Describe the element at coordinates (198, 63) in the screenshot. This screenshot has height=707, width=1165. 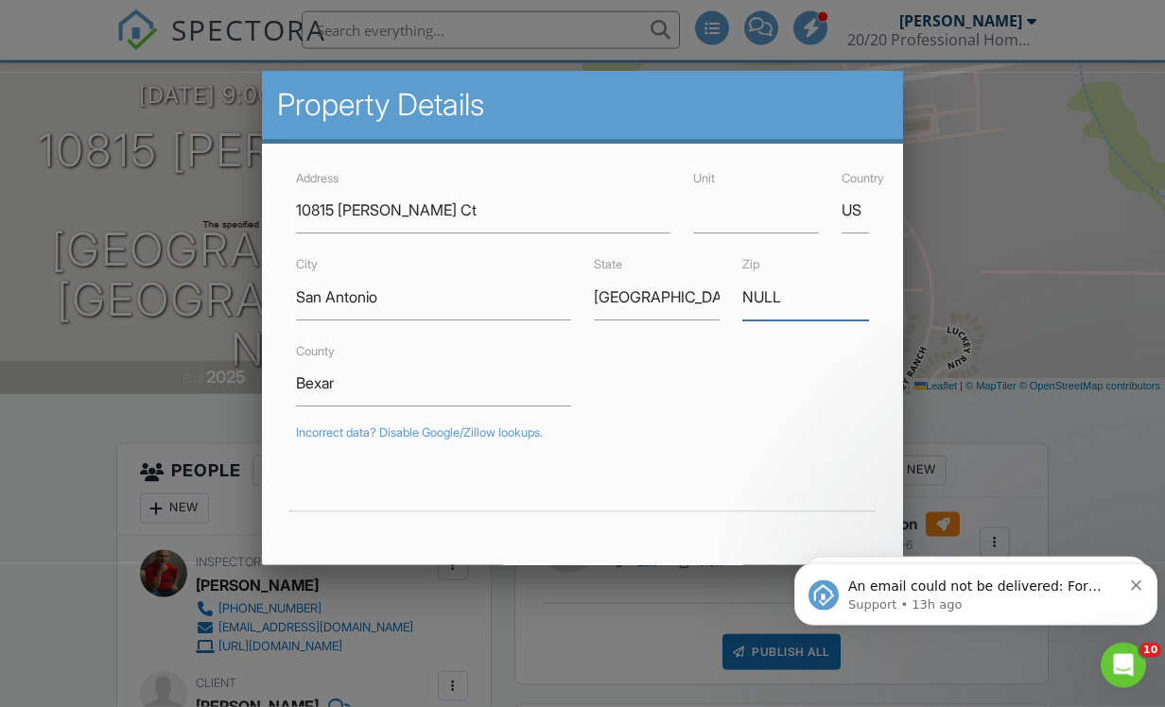
I see `p: An email could not be delivered: For more information, view Why emails don't get delivered (Suppo...` at that location.